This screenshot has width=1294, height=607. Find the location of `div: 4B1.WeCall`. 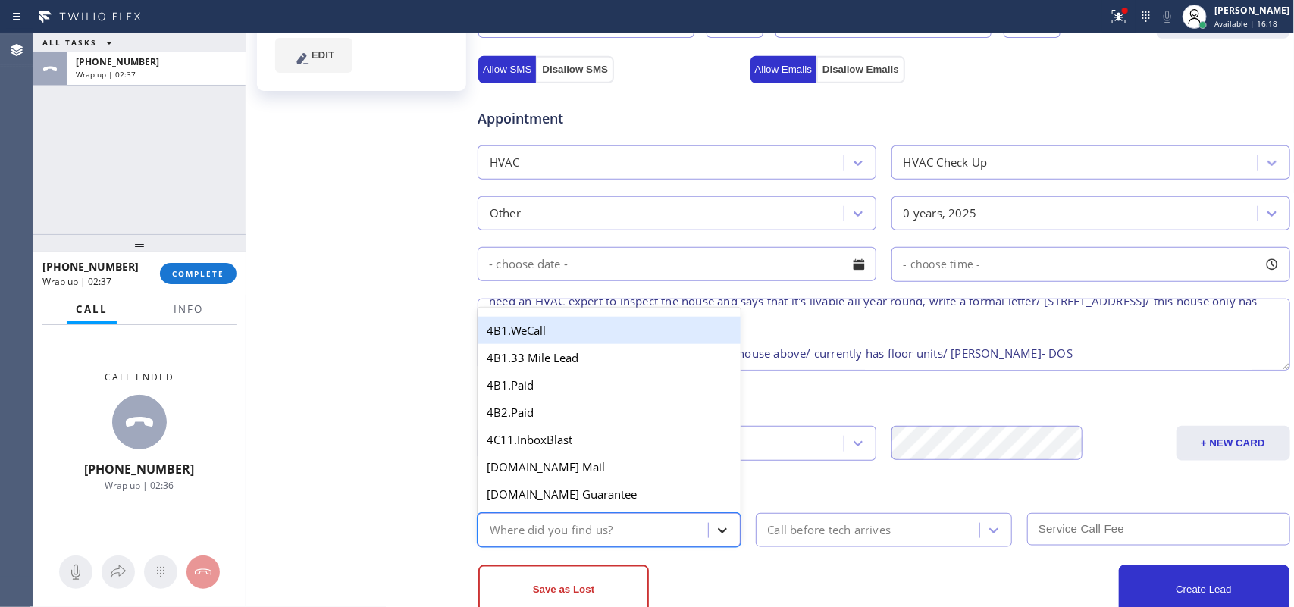

div: 4B1.WeCall is located at coordinates (609, 330).